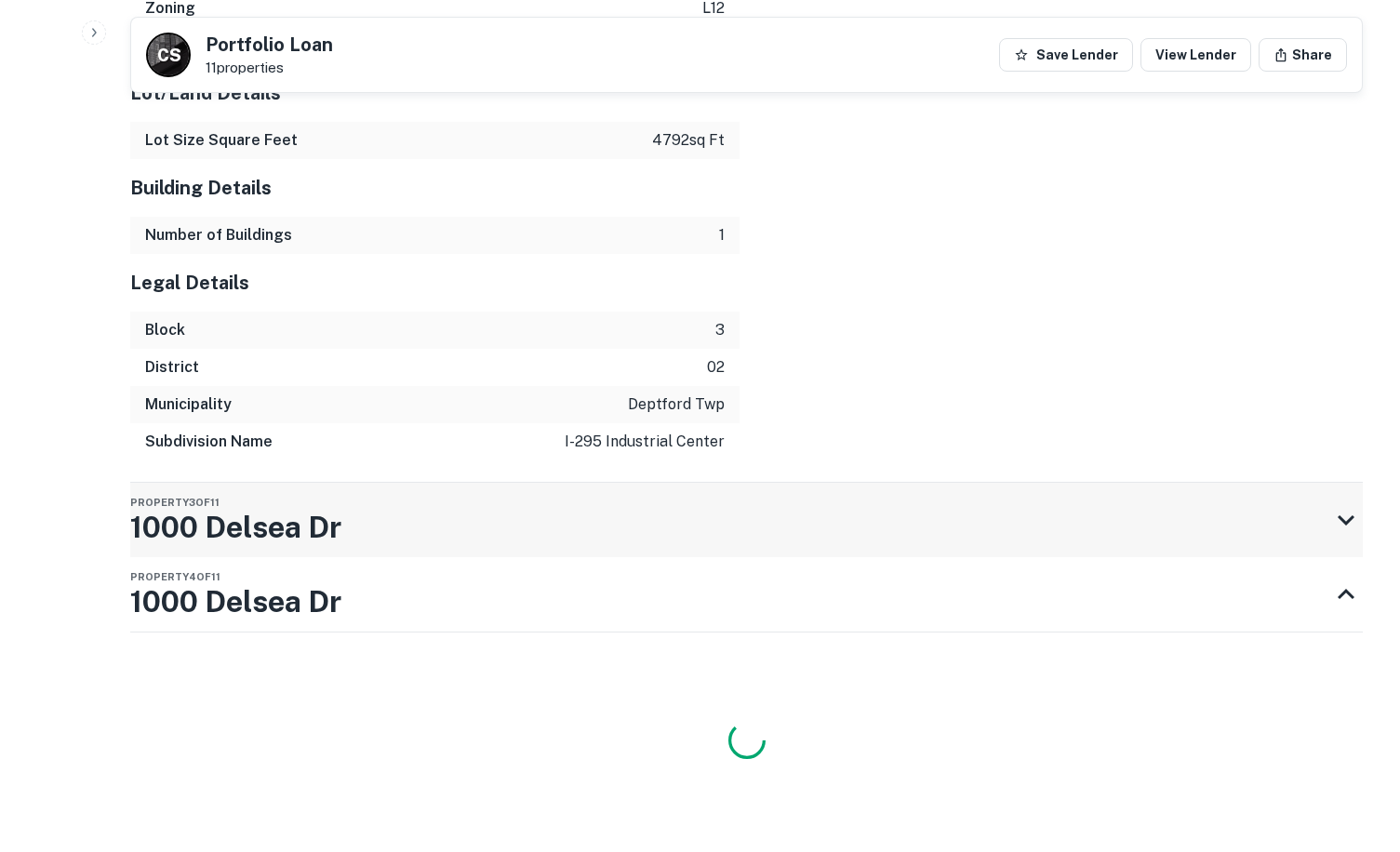  What do you see at coordinates (435, 188) in the screenshot?
I see `h5: Building Details` at bounding box center [435, 188].